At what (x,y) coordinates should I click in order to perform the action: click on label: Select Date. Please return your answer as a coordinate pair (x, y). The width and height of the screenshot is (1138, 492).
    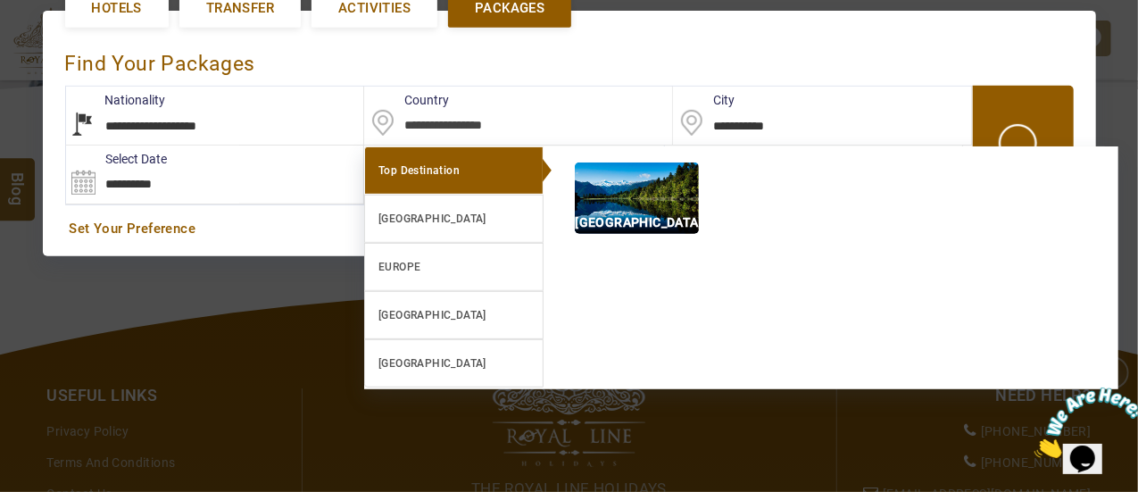
    Looking at the image, I should click on (117, 159).